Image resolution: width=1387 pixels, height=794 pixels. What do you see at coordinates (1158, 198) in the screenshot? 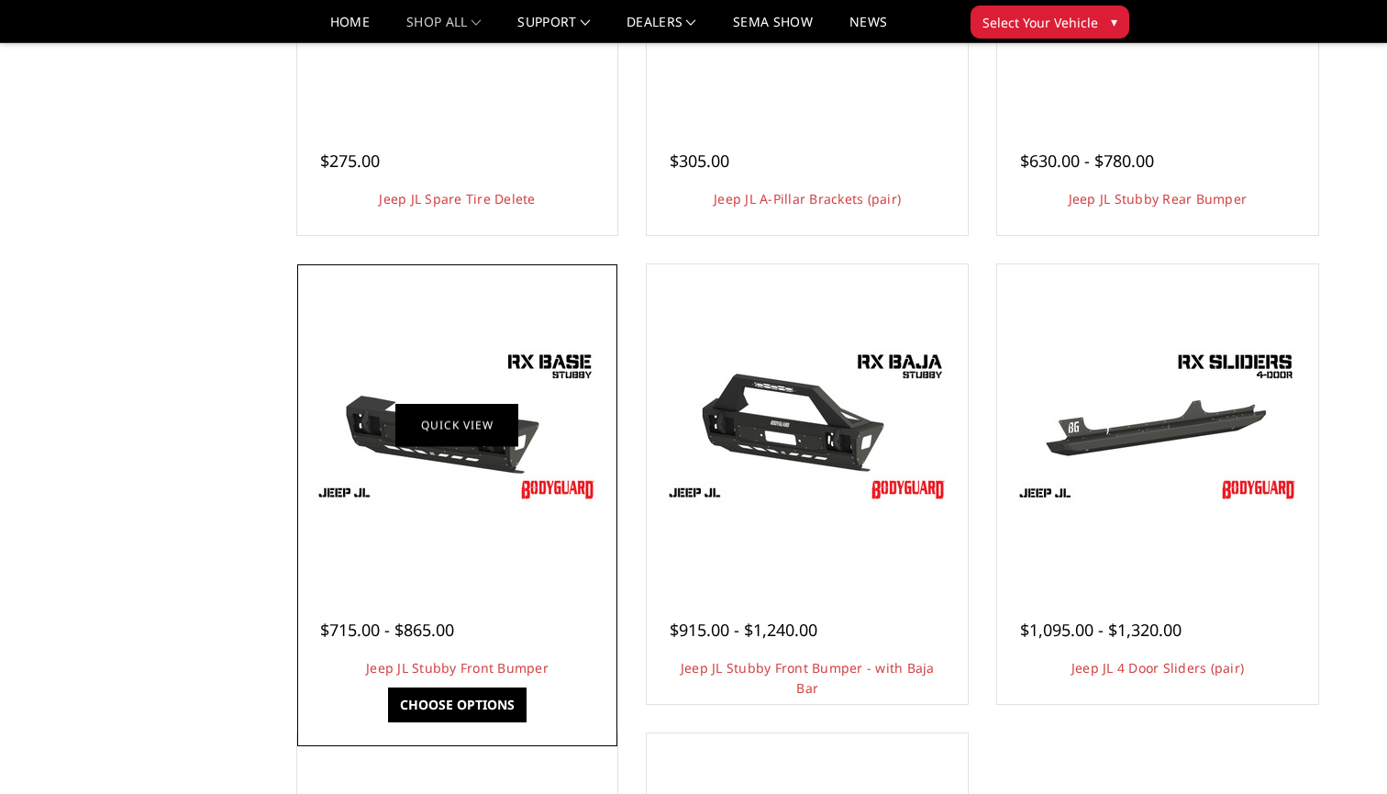
I see `a: Jeep JL Stubby Rear Bumper` at bounding box center [1158, 198].